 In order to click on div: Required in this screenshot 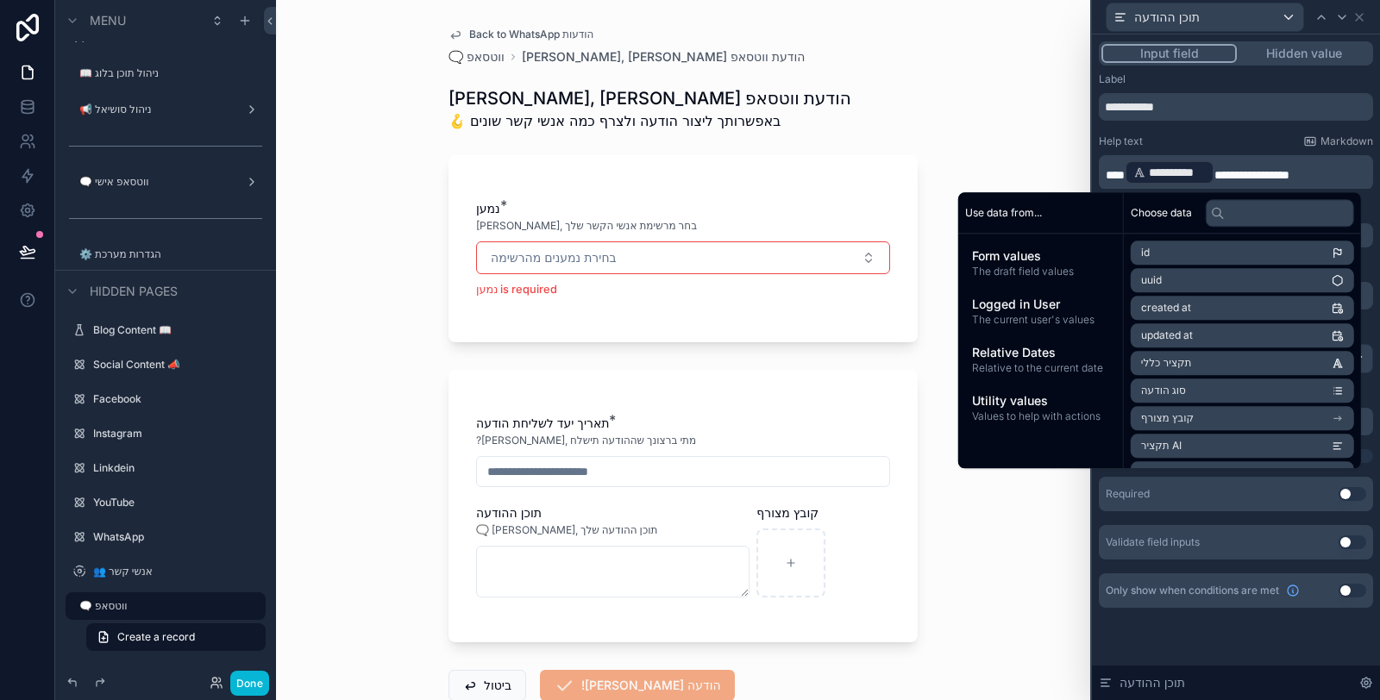, I will do `click(1127, 494)`.